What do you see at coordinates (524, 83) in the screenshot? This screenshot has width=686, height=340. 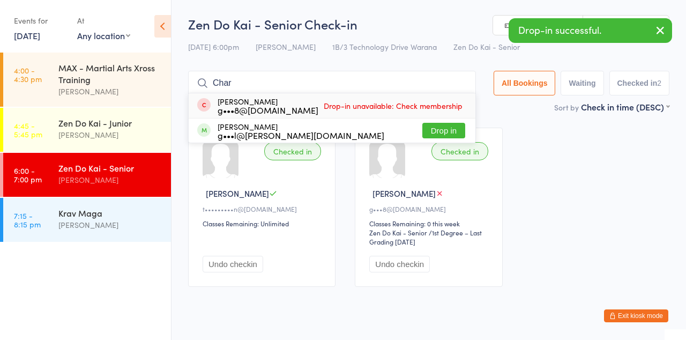 I see `button: All Bookings` at bounding box center [524, 83].